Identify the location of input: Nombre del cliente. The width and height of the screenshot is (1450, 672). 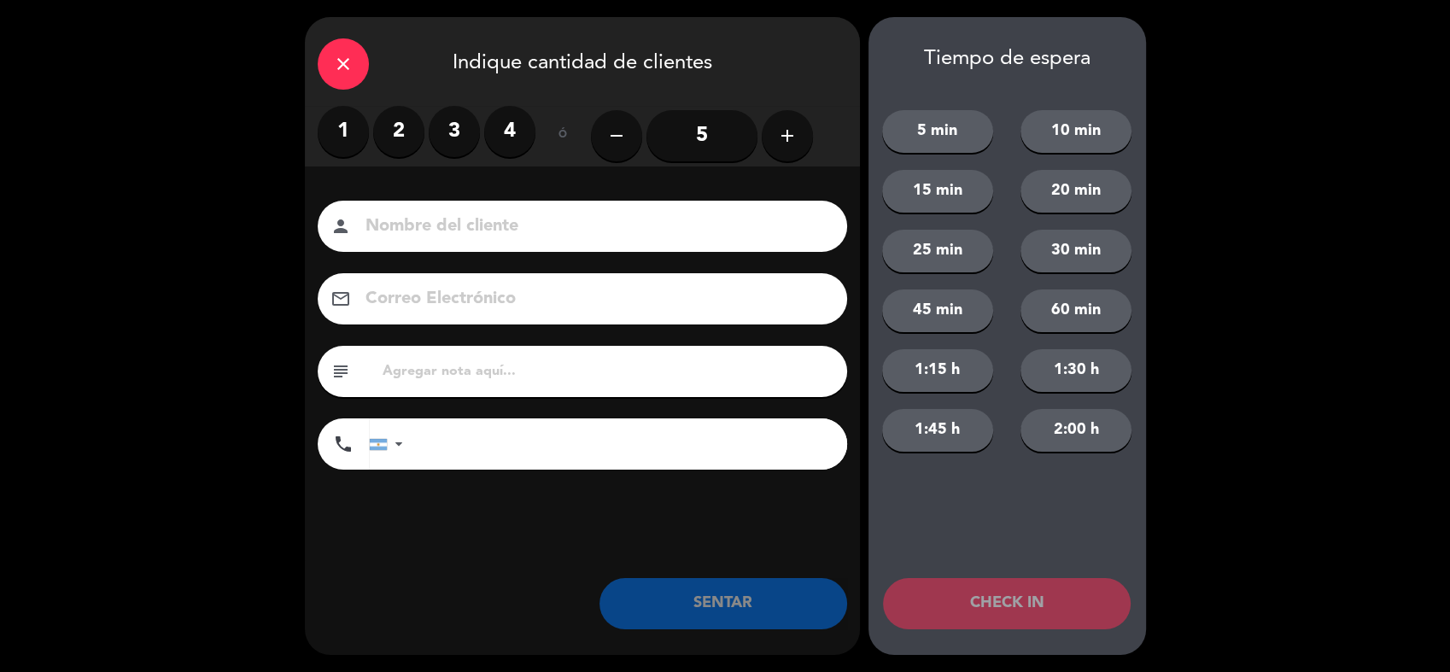
(594, 226).